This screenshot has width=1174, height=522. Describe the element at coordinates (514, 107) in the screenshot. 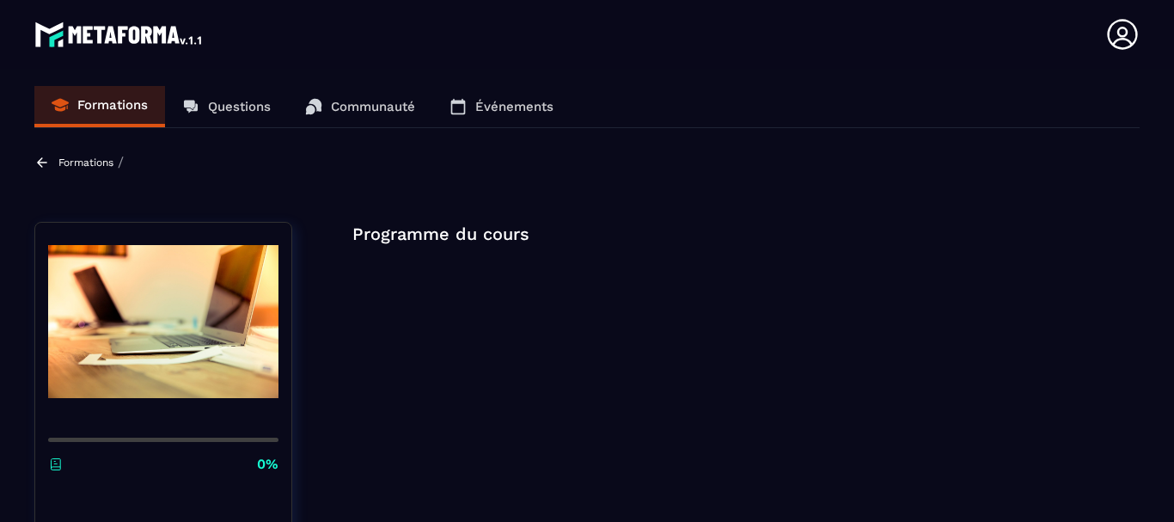

I see `p: Événements` at that location.